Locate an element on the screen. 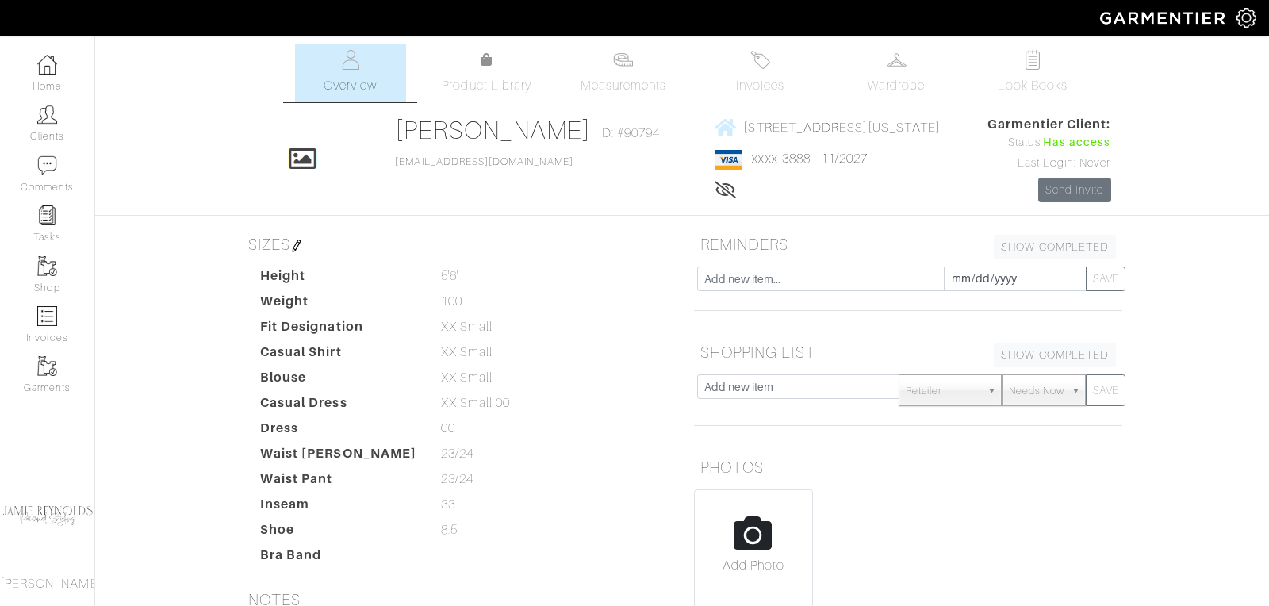 This screenshot has height=606, width=1269. a: Wardrobe is located at coordinates (896, 72).